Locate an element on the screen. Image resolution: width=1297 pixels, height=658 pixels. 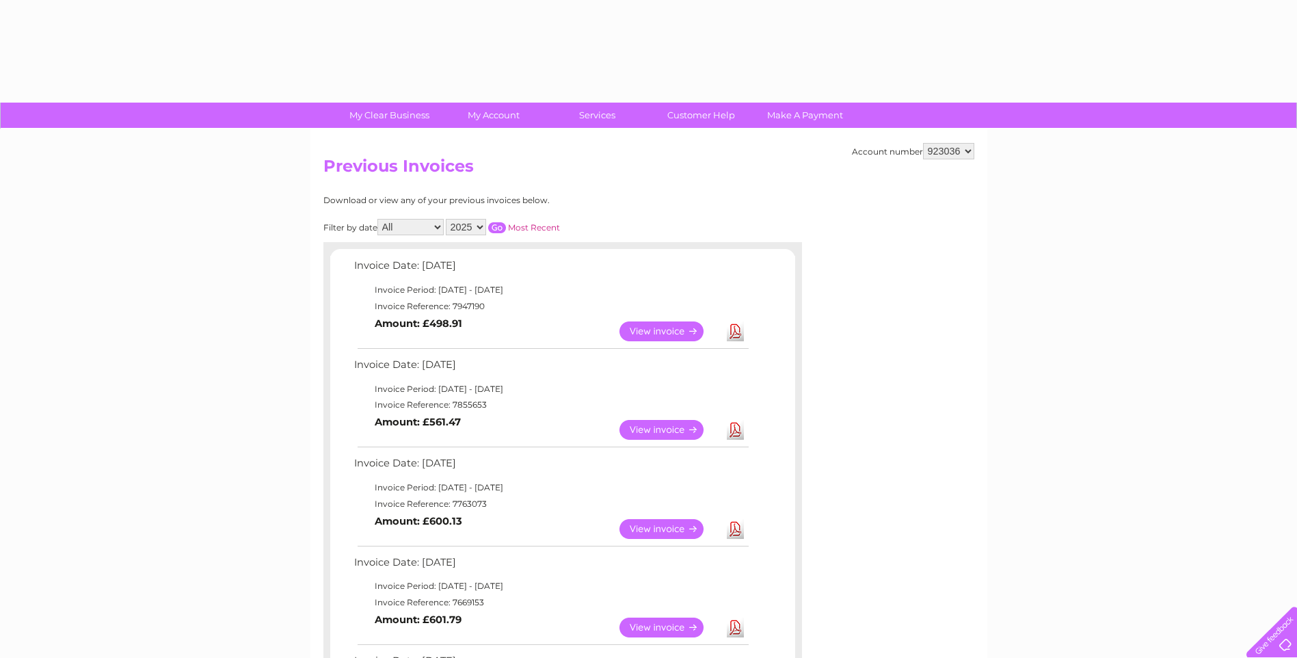
a: Make A Payment is located at coordinates (805, 115).